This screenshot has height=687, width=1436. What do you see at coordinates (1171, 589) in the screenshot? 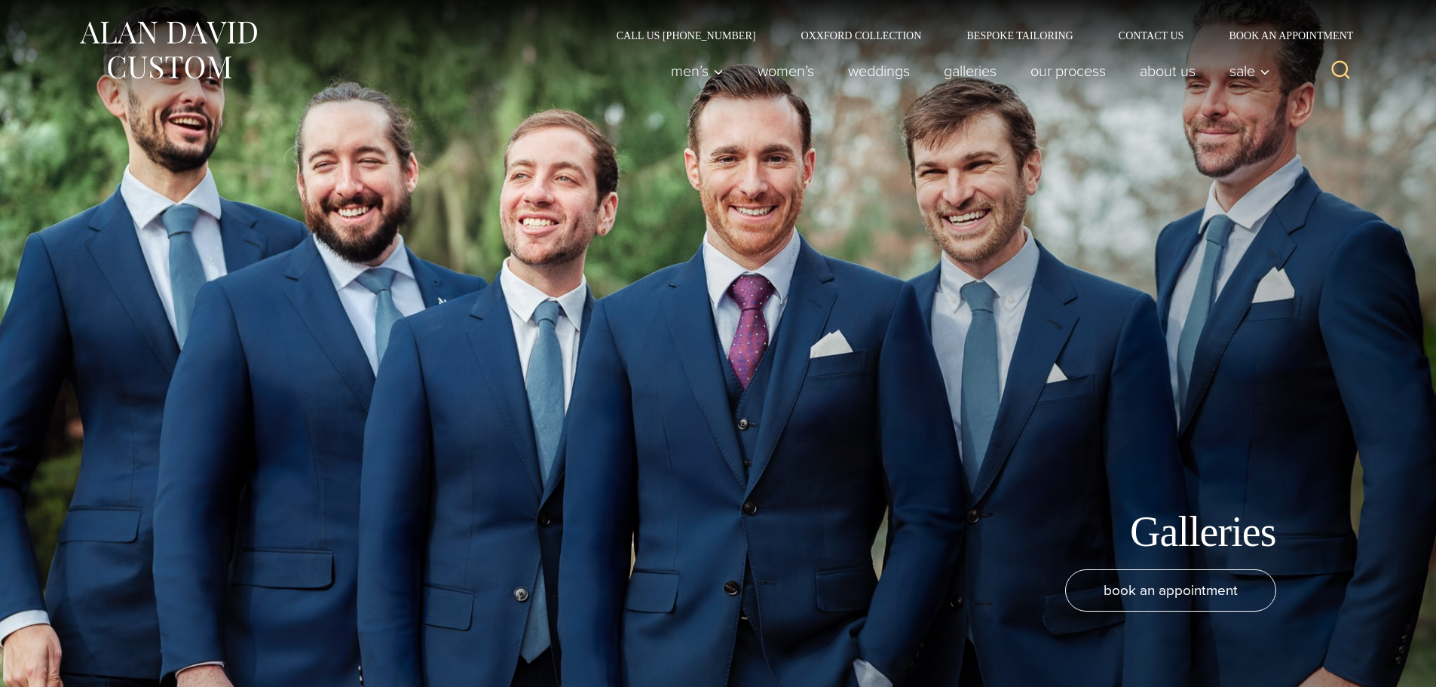
I see `span: book an appointment` at bounding box center [1171, 589].